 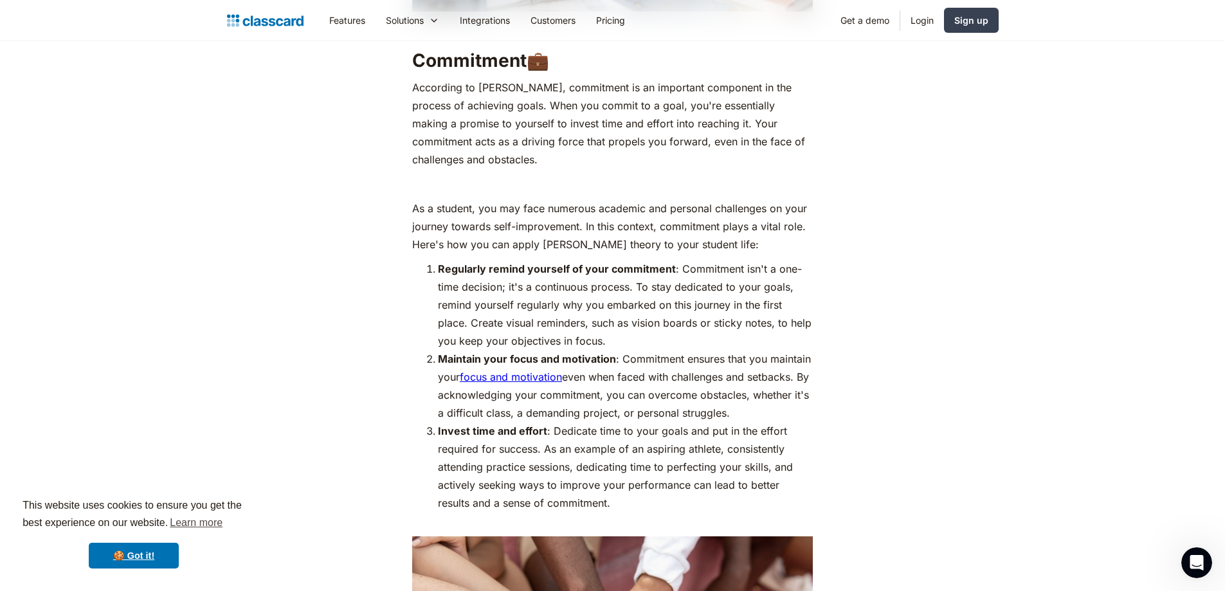 What do you see at coordinates (347, 20) in the screenshot?
I see `a: Features` at bounding box center [347, 20].